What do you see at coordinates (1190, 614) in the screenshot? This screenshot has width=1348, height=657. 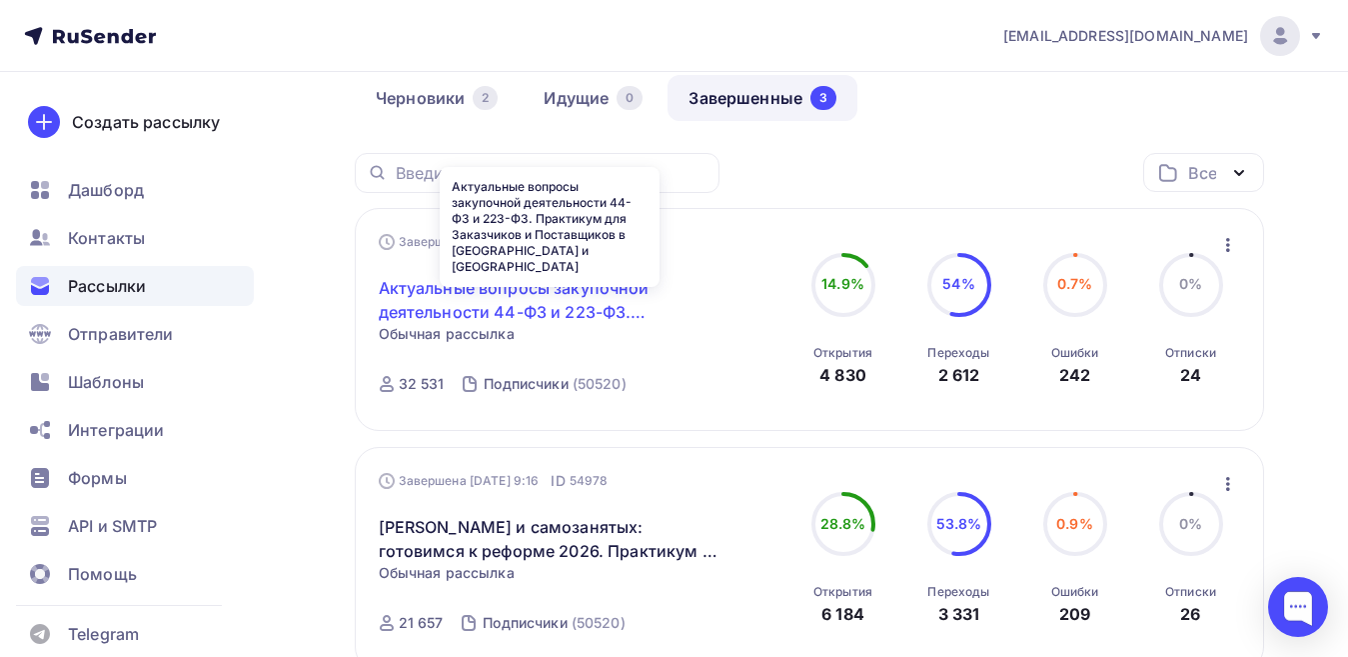 I see `div: 26` at bounding box center [1190, 614].